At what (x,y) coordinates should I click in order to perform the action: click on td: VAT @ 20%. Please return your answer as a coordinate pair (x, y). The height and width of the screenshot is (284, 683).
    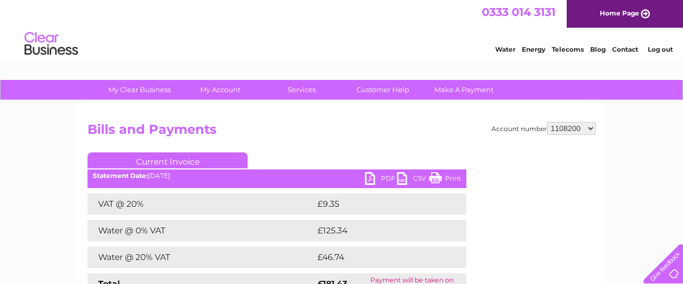
    Looking at the image, I should click on (201, 204).